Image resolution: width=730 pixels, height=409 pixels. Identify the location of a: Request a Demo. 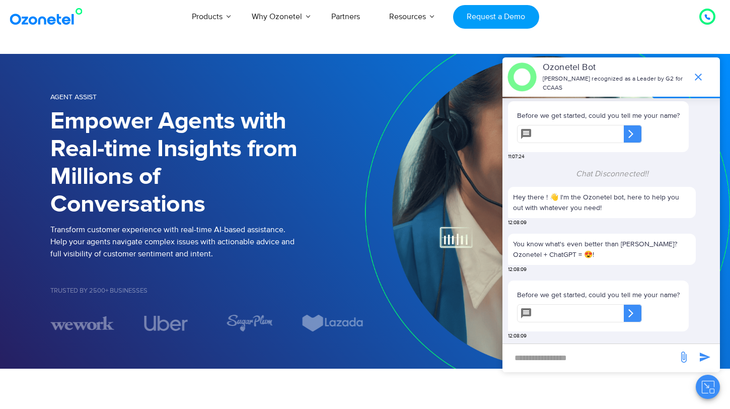
(496, 17).